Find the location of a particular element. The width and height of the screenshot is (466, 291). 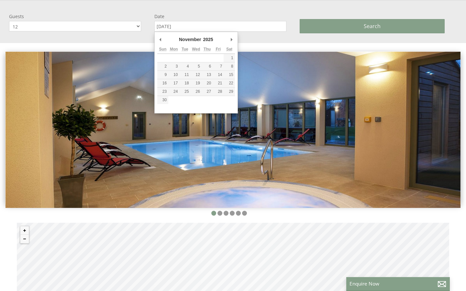

button: 2 is located at coordinates (163, 66).